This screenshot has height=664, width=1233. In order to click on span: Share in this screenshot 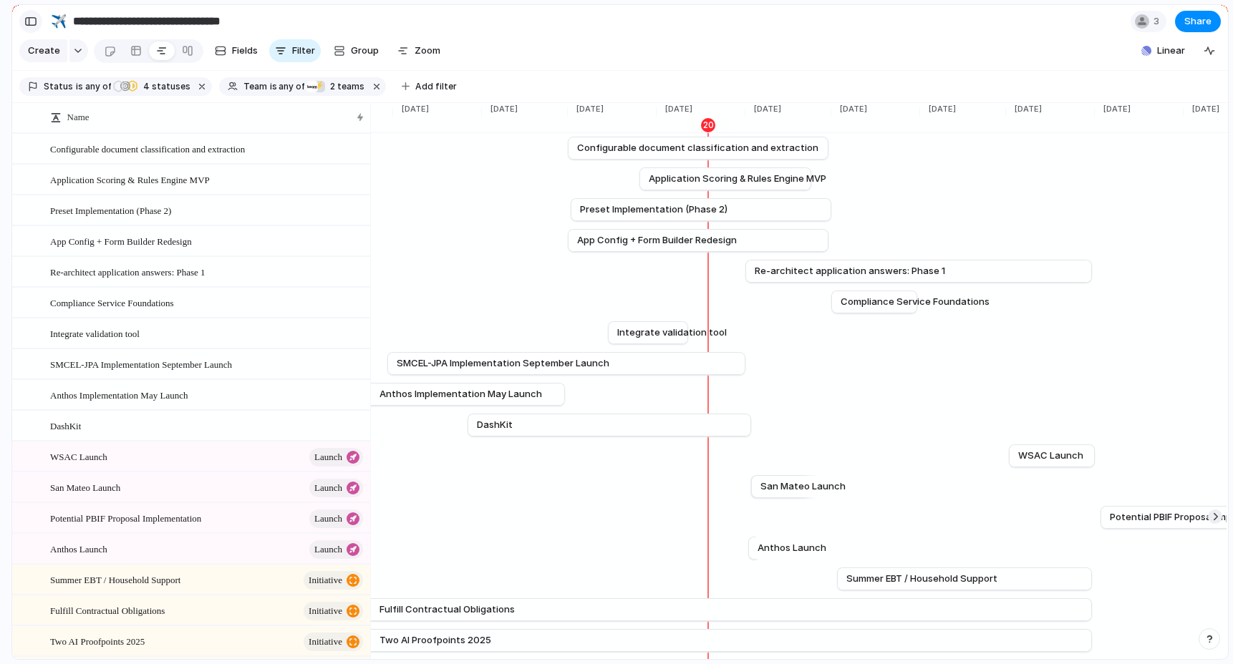, I will do `click(1198, 21)`.